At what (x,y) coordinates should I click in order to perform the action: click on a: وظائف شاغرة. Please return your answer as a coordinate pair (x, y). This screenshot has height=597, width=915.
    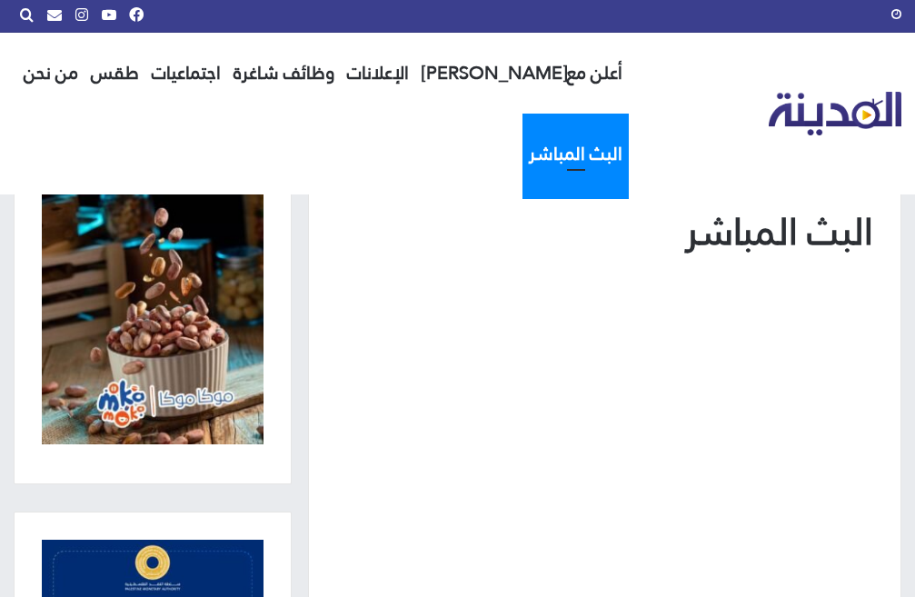
    Looking at the image, I should click on (284, 73).